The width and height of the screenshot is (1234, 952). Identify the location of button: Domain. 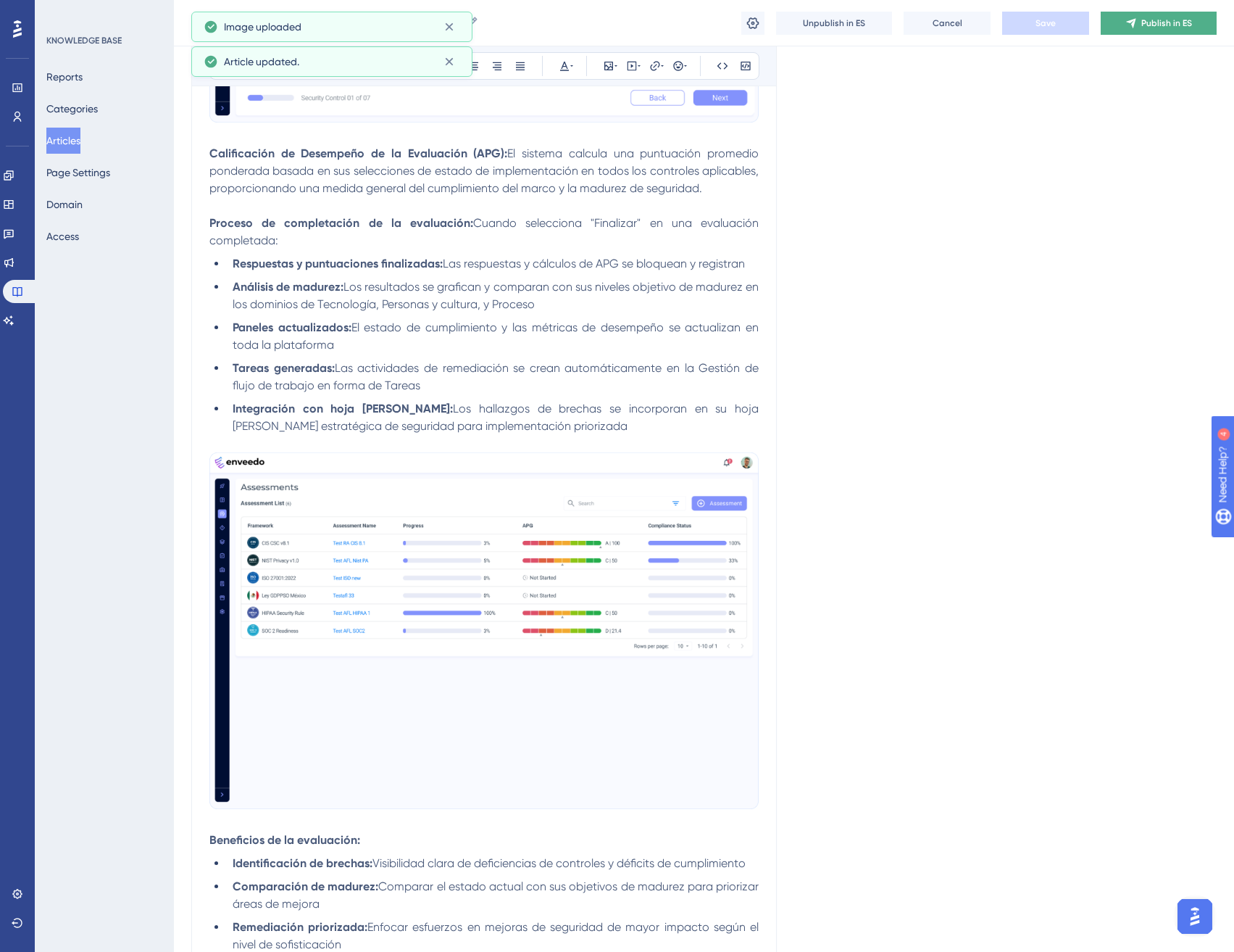
(65, 204).